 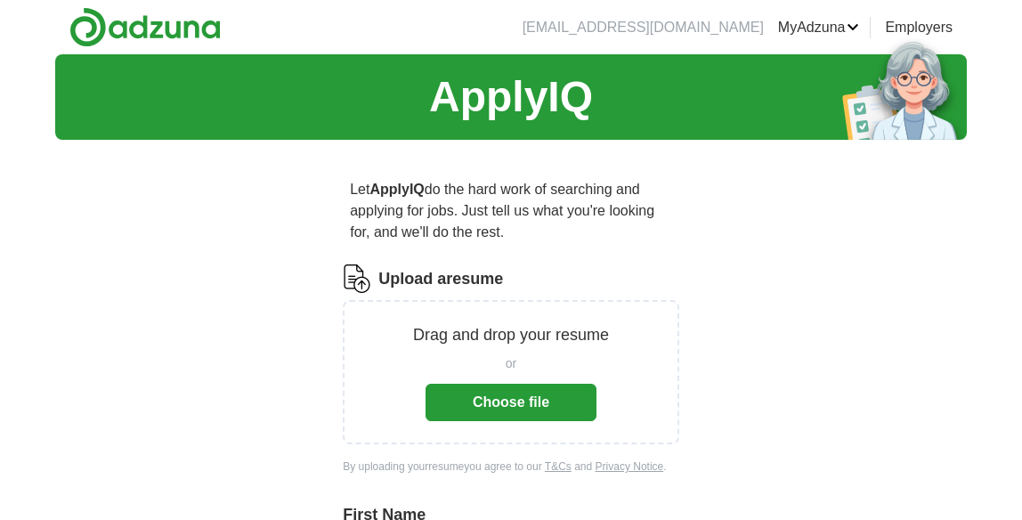 What do you see at coordinates (357, 279) in the screenshot?
I see `img: CV Icon` at bounding box center [357, 279].